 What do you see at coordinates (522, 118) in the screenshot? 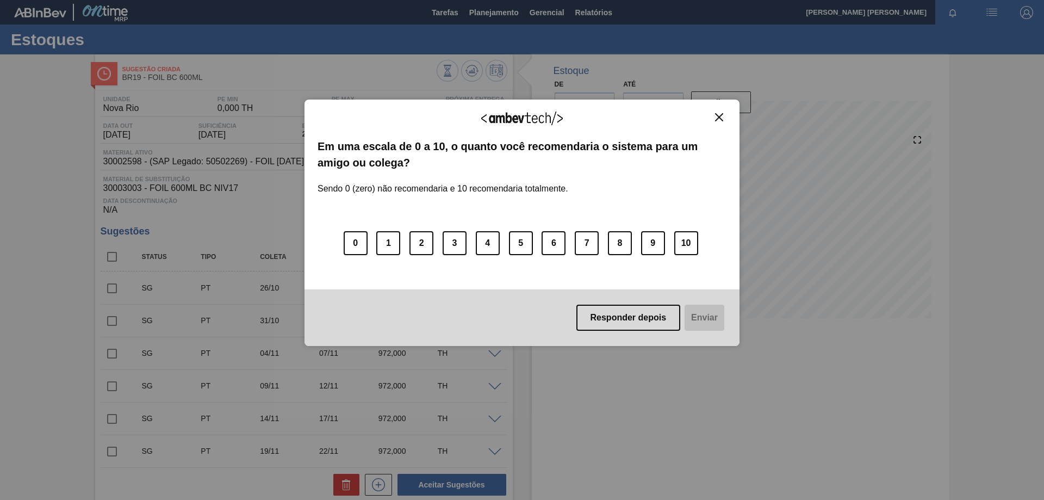
I see `img: Logo Ambevtech` at bounding box center [522, 118].